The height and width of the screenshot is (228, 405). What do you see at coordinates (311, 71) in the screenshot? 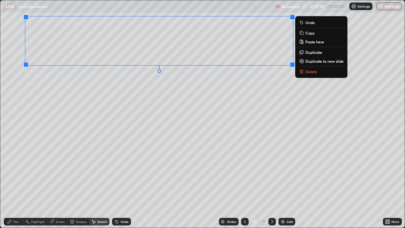
I see `p: Delete` at bounding box center [311, 71].